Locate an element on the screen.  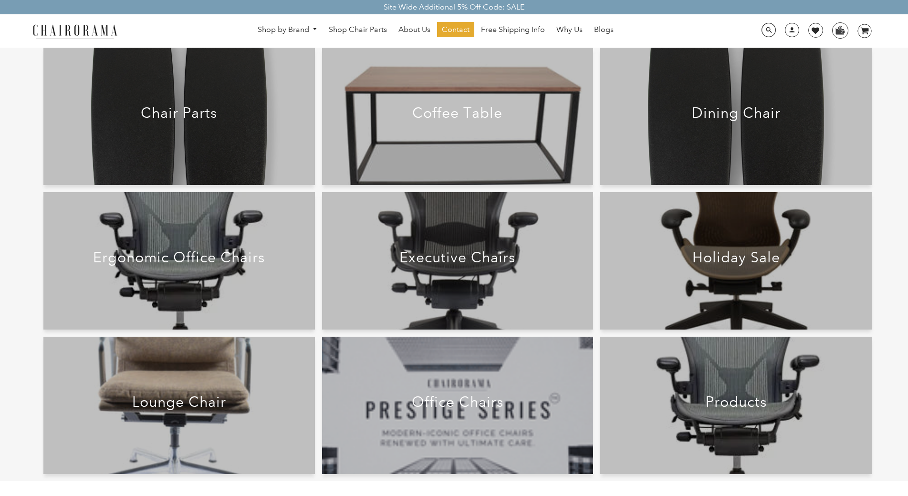
h2: Dining Chair is located at coordinates (735, 113).